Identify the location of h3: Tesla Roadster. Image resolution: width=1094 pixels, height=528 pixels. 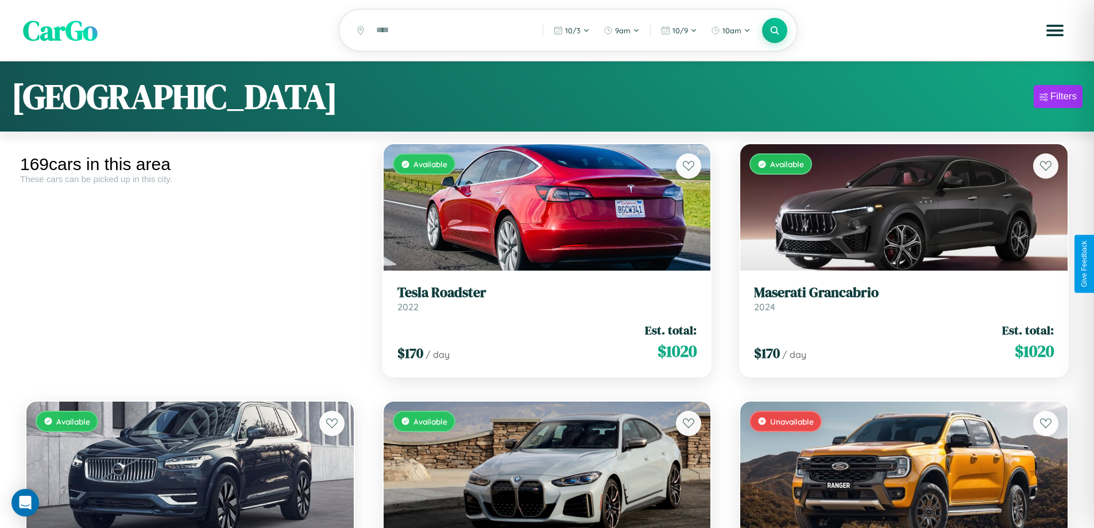
(547, 292).